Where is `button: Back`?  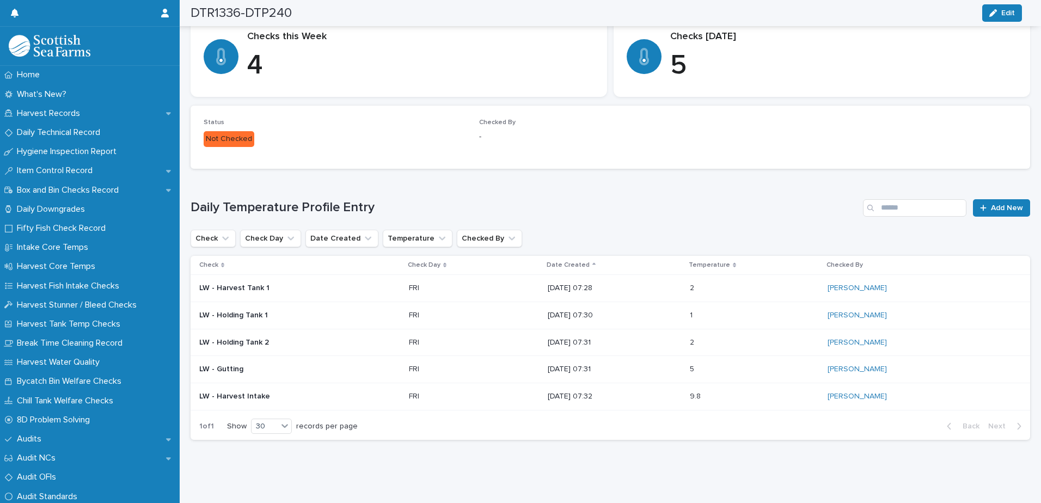
button: Back is located at coordinates (961, 426).